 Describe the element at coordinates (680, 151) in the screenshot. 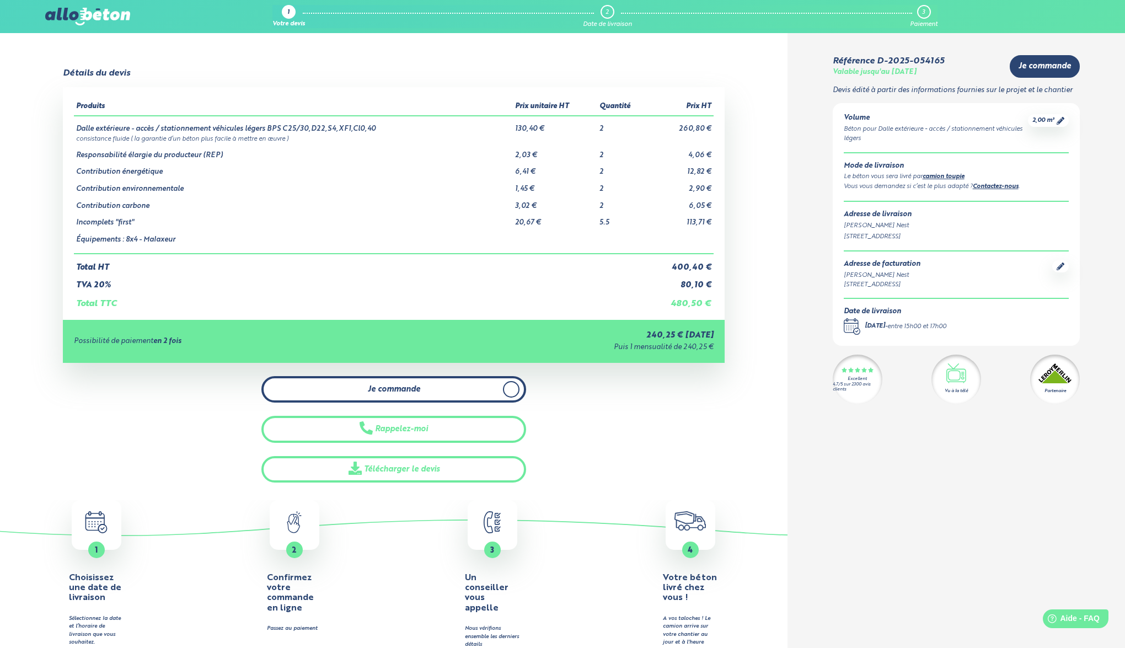

I see `td: 4,06 €` at that location.